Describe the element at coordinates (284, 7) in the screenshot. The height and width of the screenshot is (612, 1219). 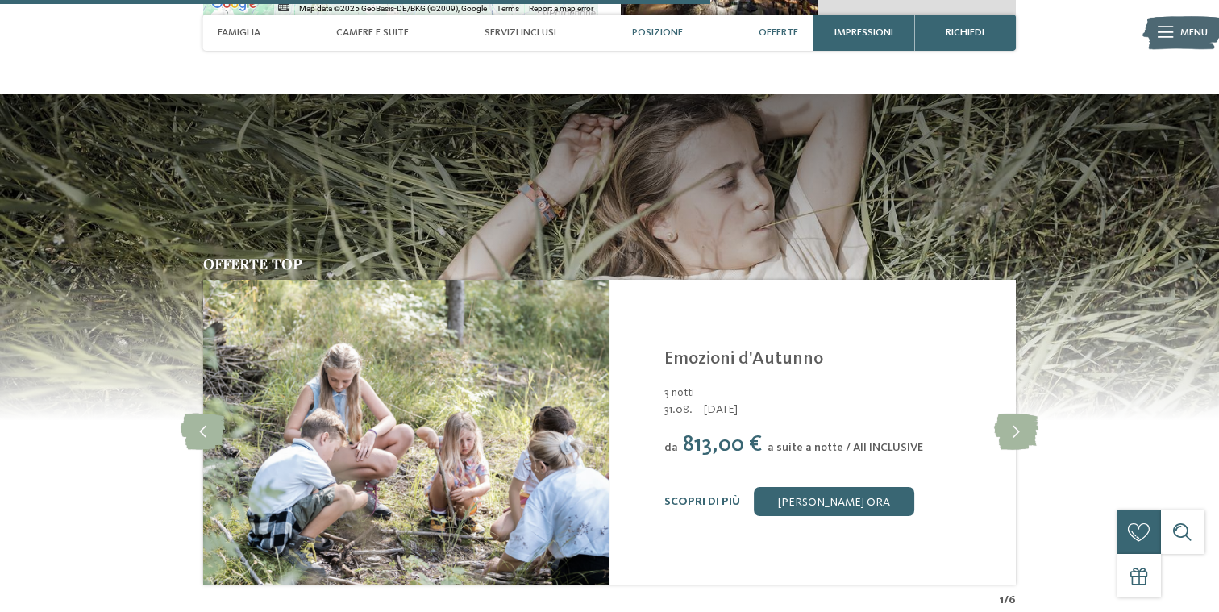
I see `button: Keyboard shortcuts` at that location.